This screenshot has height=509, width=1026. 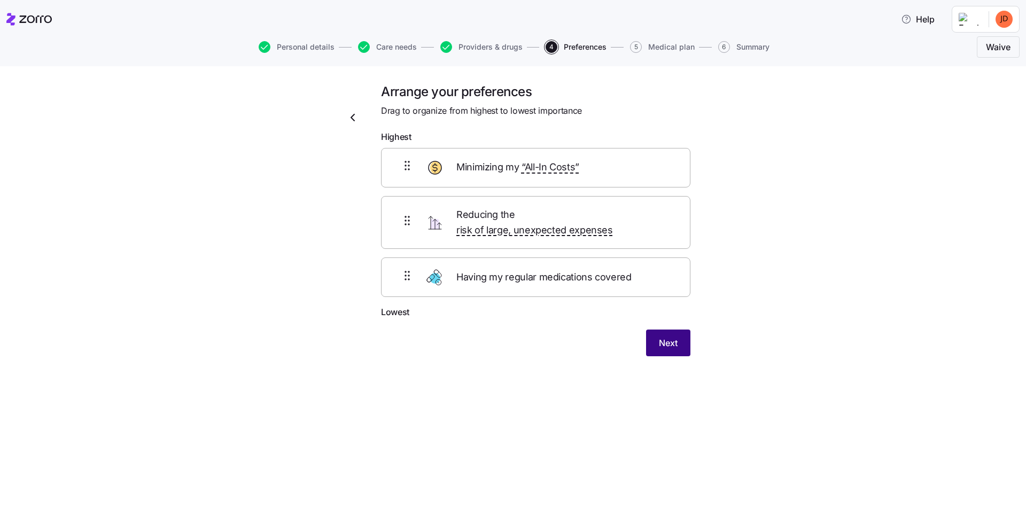 I want to click on span: “All-In Costs”, so click(x=550, y=167).